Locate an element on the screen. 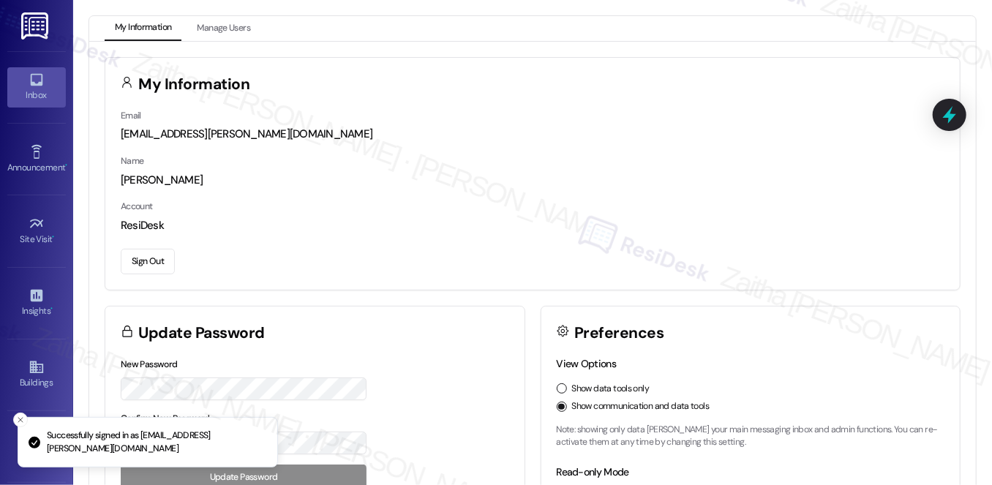  button: Manage Users is located at coordinates (223, 29).